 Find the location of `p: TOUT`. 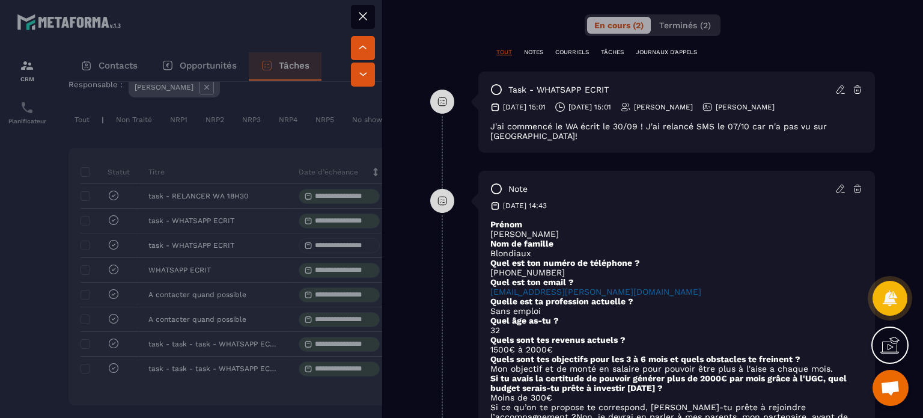

p: TOUT is located at coordinates (504, 52).